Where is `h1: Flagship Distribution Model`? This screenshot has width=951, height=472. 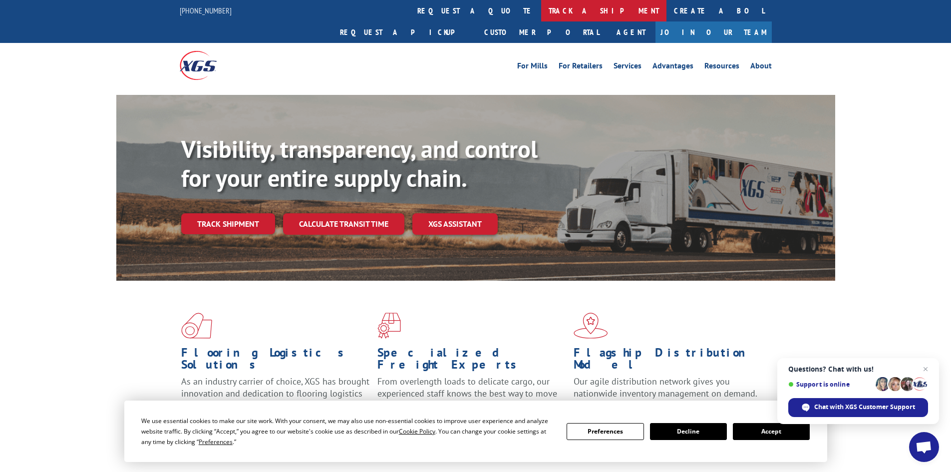
h1: Flagship Distribution Model is located at coordinates (668, 361).